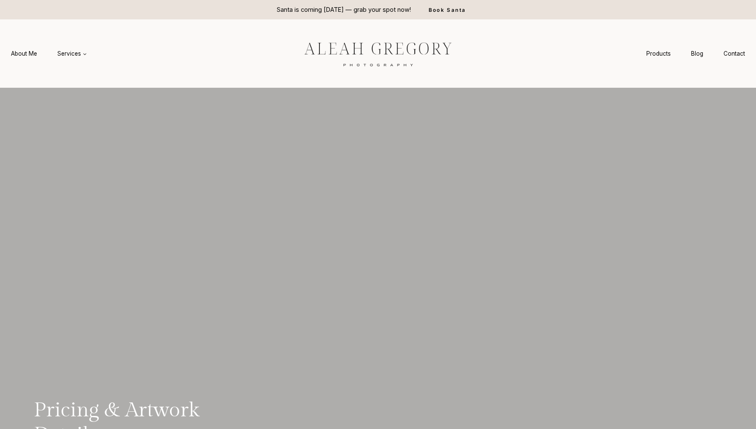 The width and height of the screenshot is (756, 429). What do you see at coordinates (696, 54) in the screenshot?
I see `nav: Secondary` at bounding box center [696, 54].